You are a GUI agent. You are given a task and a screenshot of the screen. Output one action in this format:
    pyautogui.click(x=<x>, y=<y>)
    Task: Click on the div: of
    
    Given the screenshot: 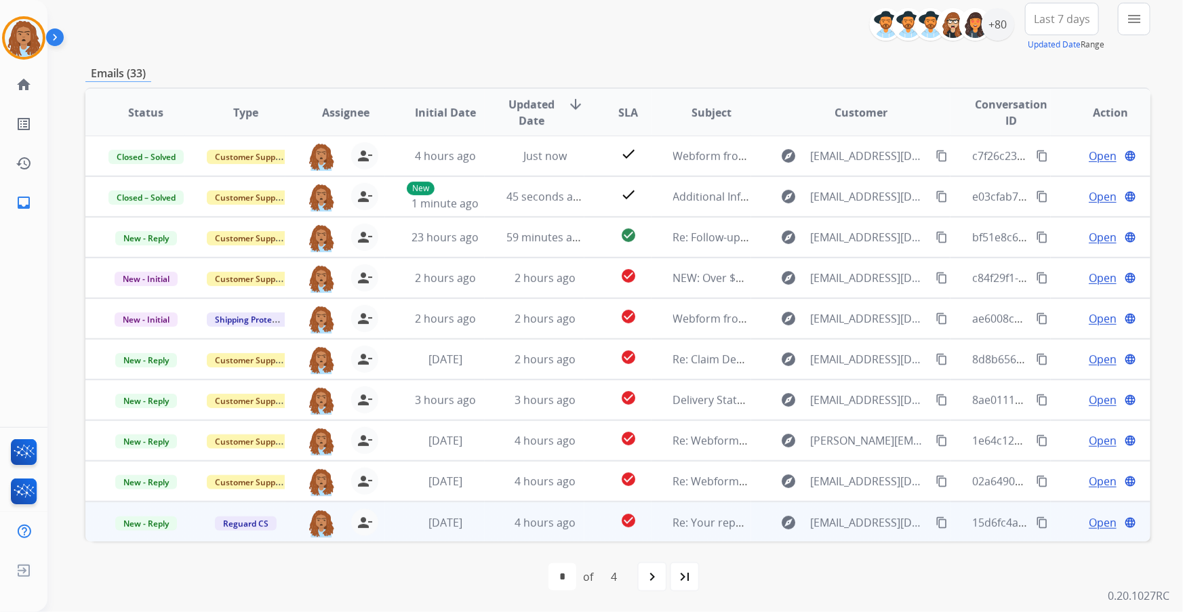 What is the action you would take?
    pyautogui.click(x=588, y=577)
    